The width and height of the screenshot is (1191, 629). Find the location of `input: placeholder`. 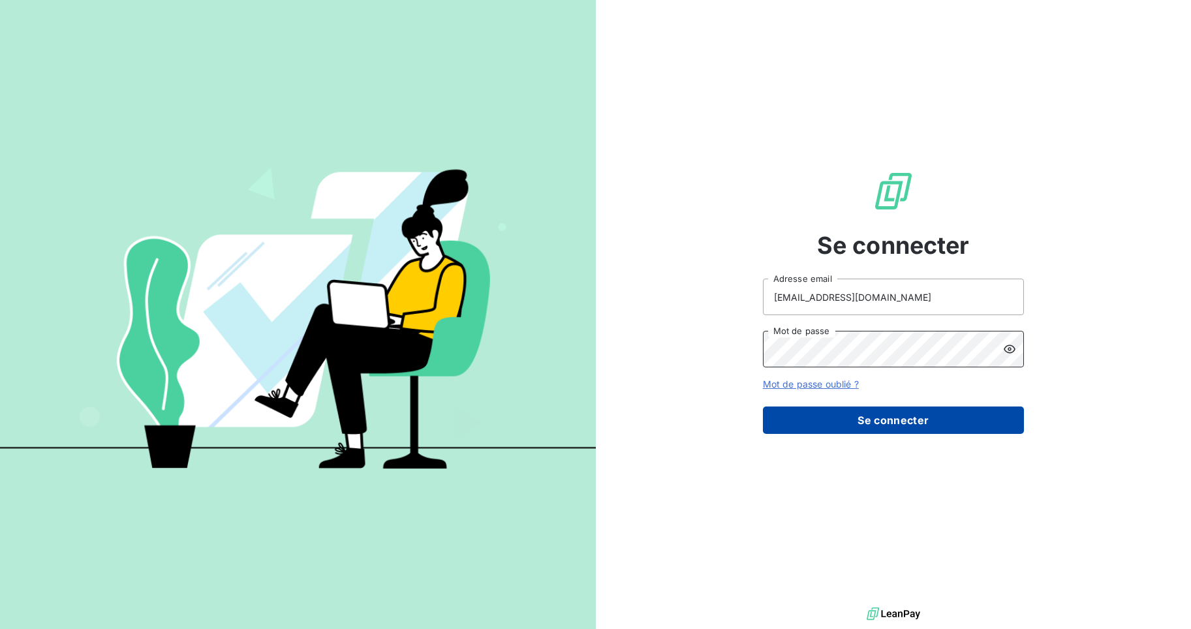

input: placeholder is located at coordinates (893, 297).